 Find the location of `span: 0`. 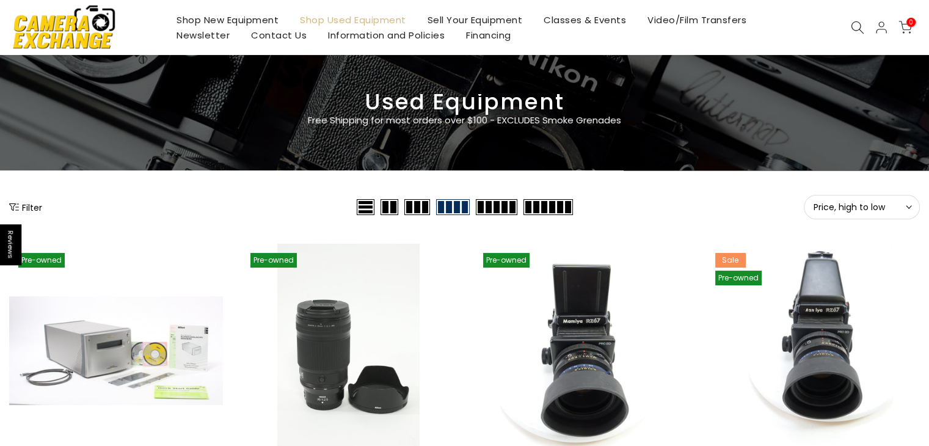

span: 0 is located at coordinates (911, 22).